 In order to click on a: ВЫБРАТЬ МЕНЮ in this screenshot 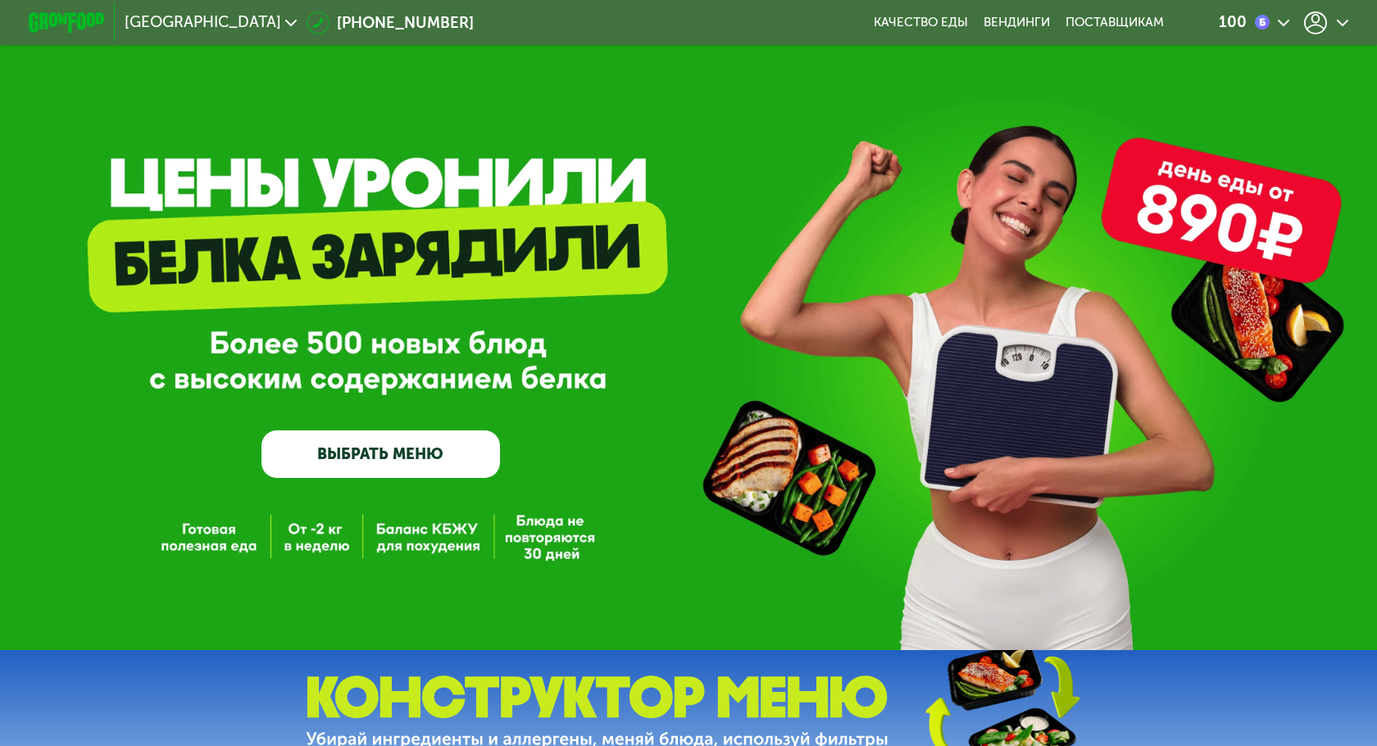, I will do `click(380, 454)`.